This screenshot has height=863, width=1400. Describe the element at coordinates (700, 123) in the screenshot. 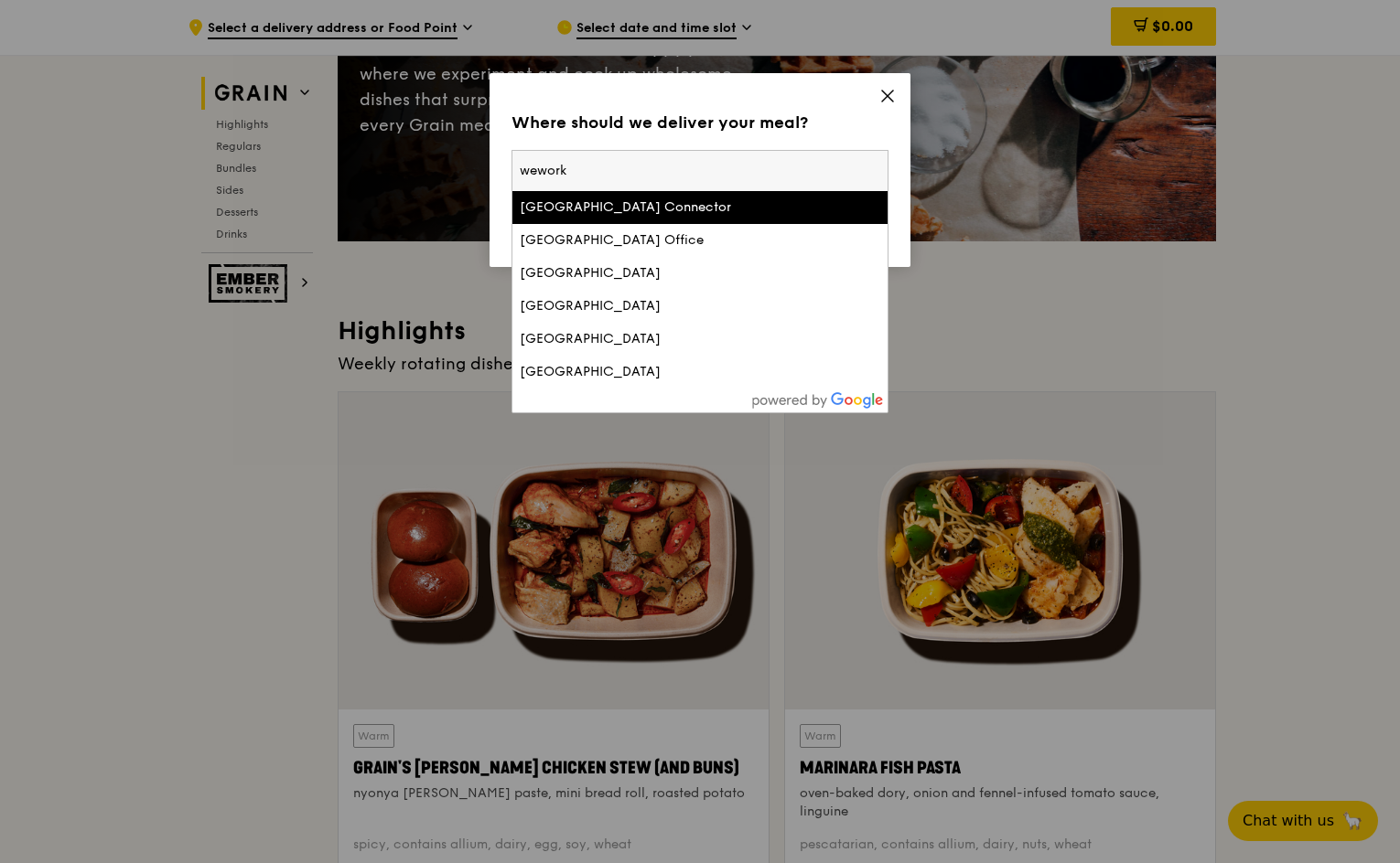

I see `div: Where should we deliver your meal?` at that location.